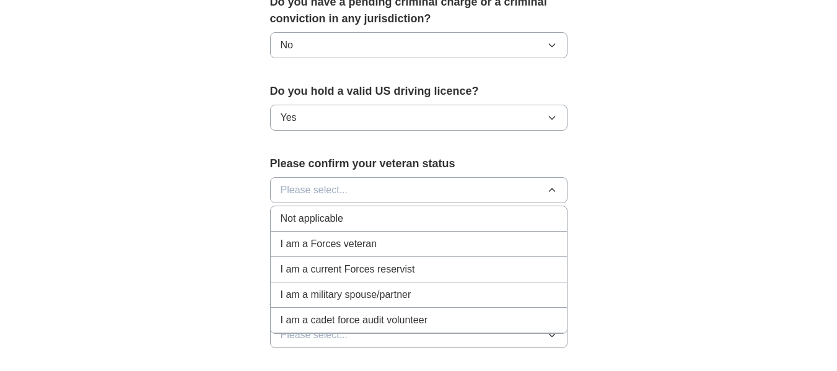 This screenshot has height=371, width=837. I want to click on span: Yes, so click(289, 118).